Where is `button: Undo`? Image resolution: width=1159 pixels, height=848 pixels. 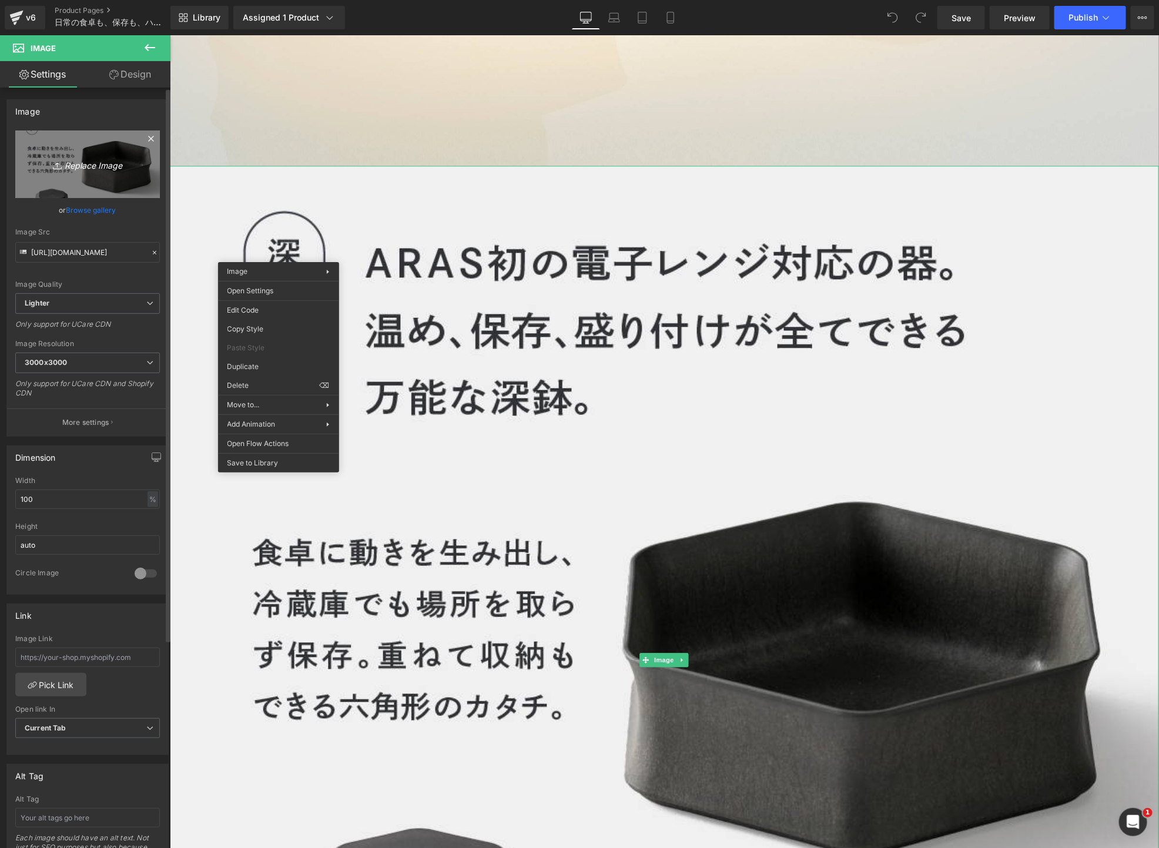
button: Undo is located at coordinates (893, 18).